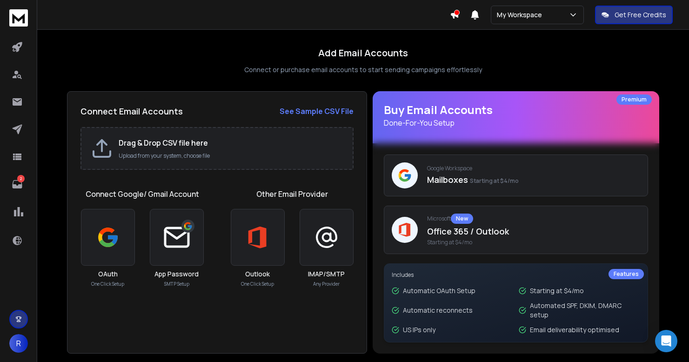 This screenshot has width=689, height=362. I want to click on div: Features, so click(626, 274).